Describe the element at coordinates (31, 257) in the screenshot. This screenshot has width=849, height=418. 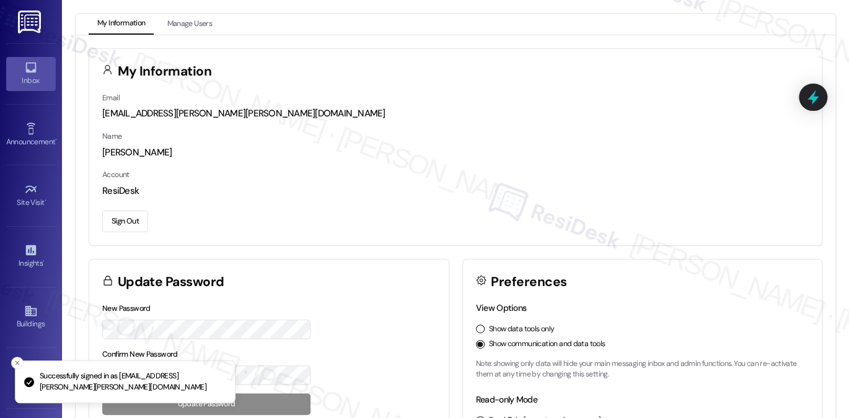
I see `a: Insights •` at that location.